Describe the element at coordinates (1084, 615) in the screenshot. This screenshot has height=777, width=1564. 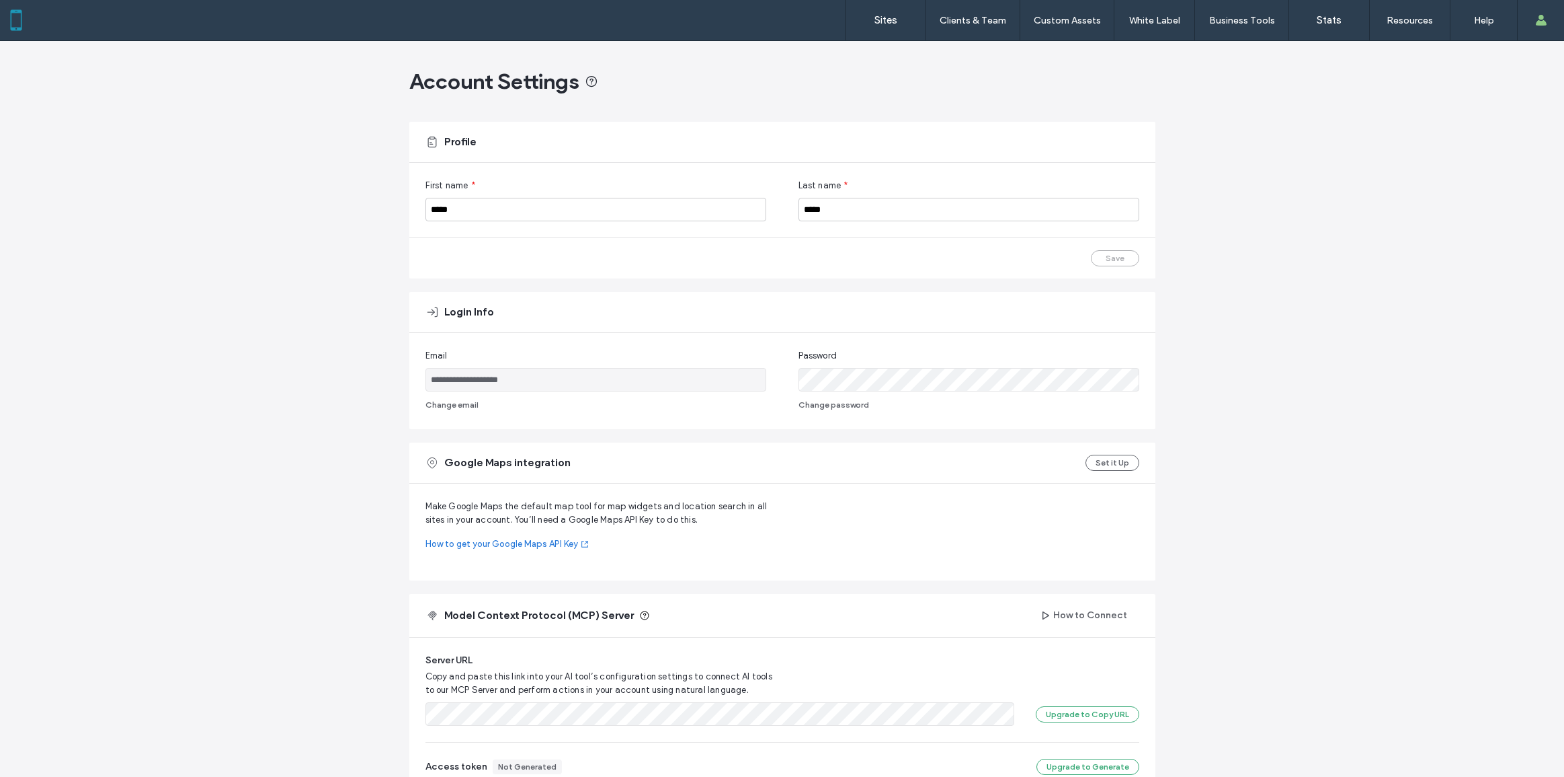
I see `button: How to Connect` at that location.